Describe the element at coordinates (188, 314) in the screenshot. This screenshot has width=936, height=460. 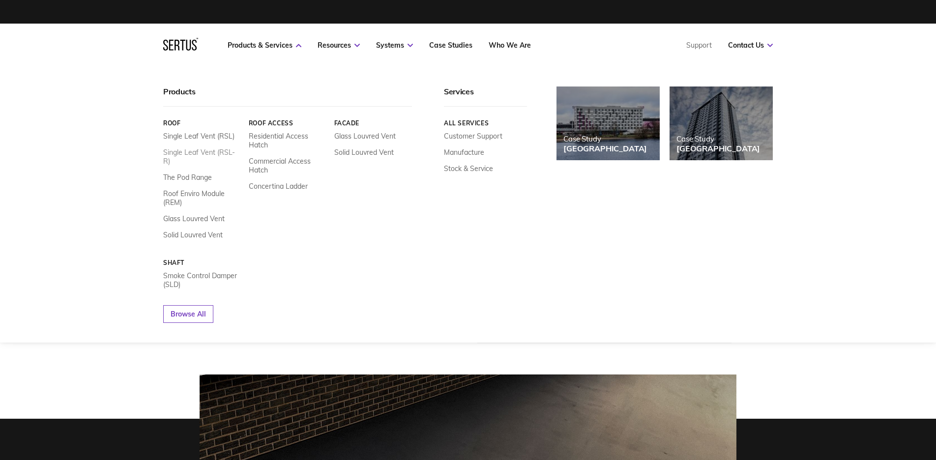
I see `a: Browse All` at that location.